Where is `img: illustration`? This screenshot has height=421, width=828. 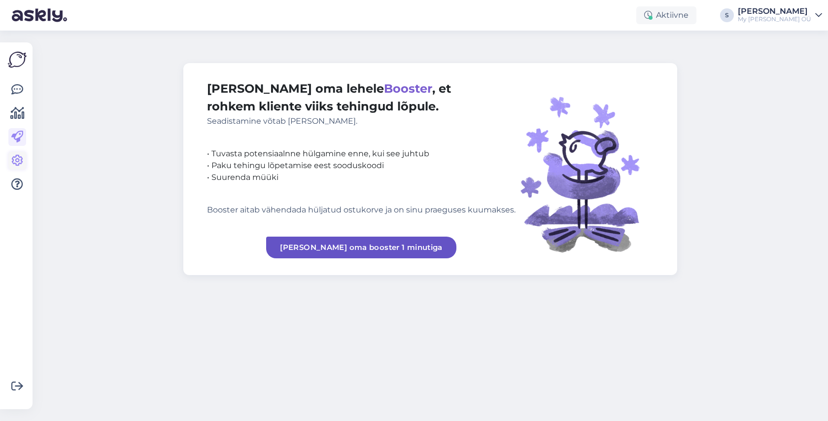
img: illustration is located at coordinates (585, 169).